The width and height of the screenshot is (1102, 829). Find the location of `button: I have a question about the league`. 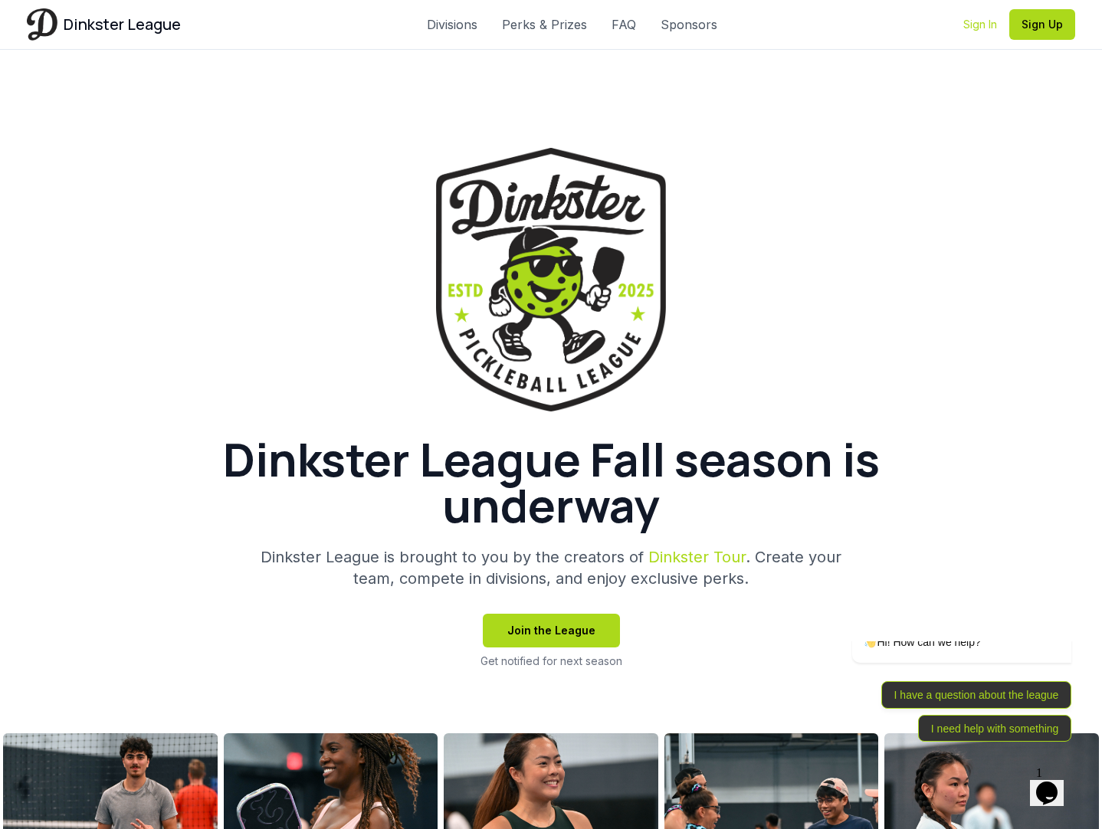

button: I have a question about the league is located at coordinates (173, 54).